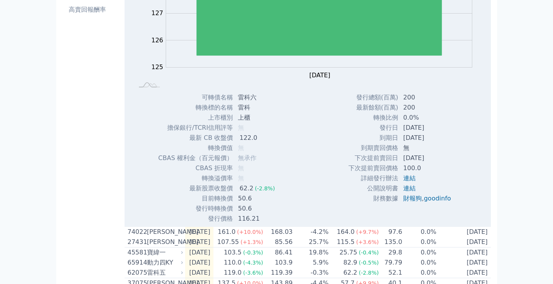 Image resolution: width=553 pixels, height=284 pixels. What do you see at coordinates (253, 252) in the screenshot?
I see `span: (-0.3%)` at bounding box center [253, 252].